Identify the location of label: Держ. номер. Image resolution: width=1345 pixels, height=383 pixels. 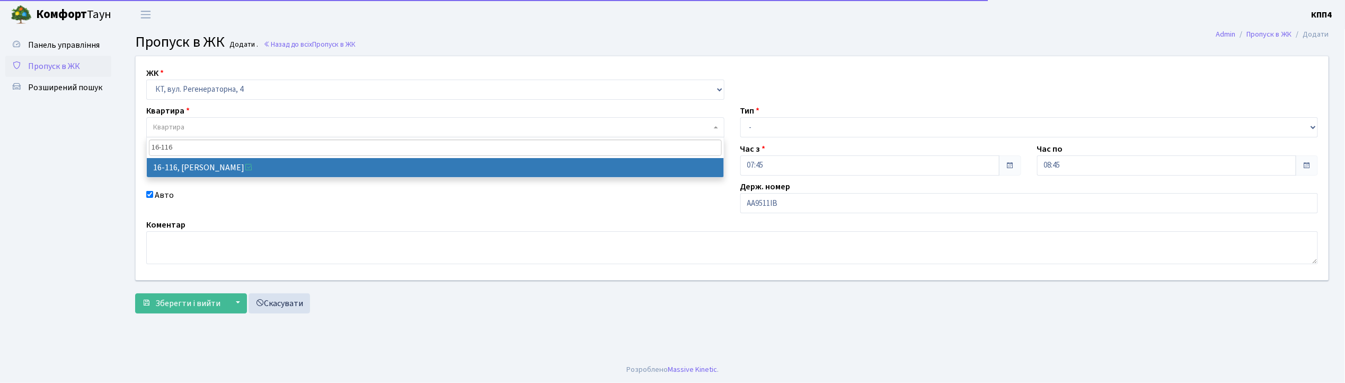
(765, 187).